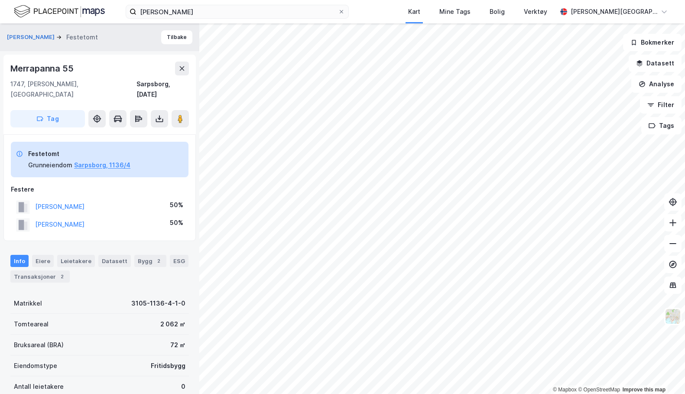 The width and height of the screenshot is (685, 394). What do you see at coordinates (414, 12) in the screenshot?
I see `div: Kart` at bounding box center [414, 12].